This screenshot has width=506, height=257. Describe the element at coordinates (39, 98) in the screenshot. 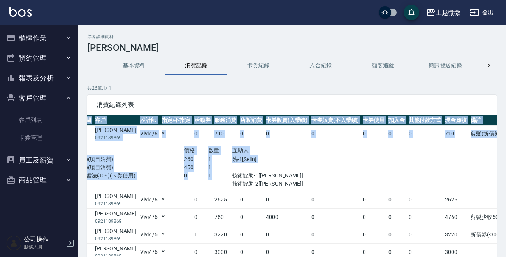

I see `button: 客戶管理` at that location.